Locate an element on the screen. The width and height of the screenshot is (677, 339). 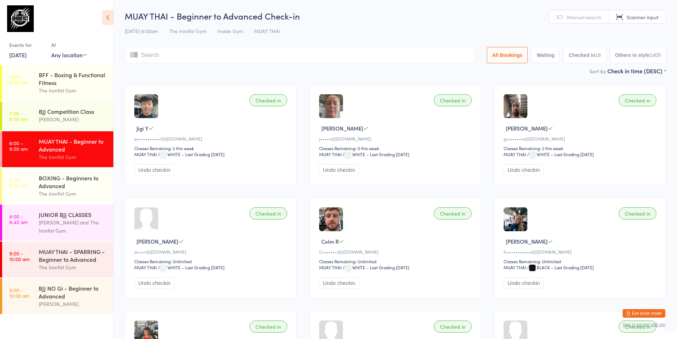
button: Others in style1409 is located at coordinates (638, 55).